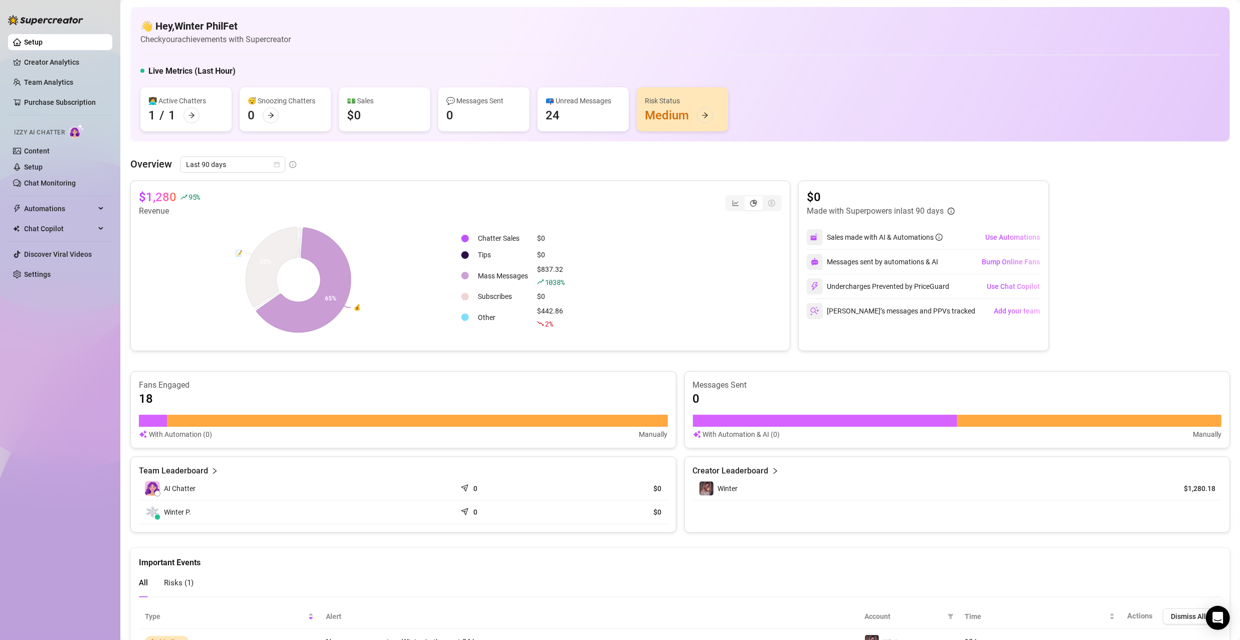  I want to click on a: Creator Analytics, so click(64, 62).